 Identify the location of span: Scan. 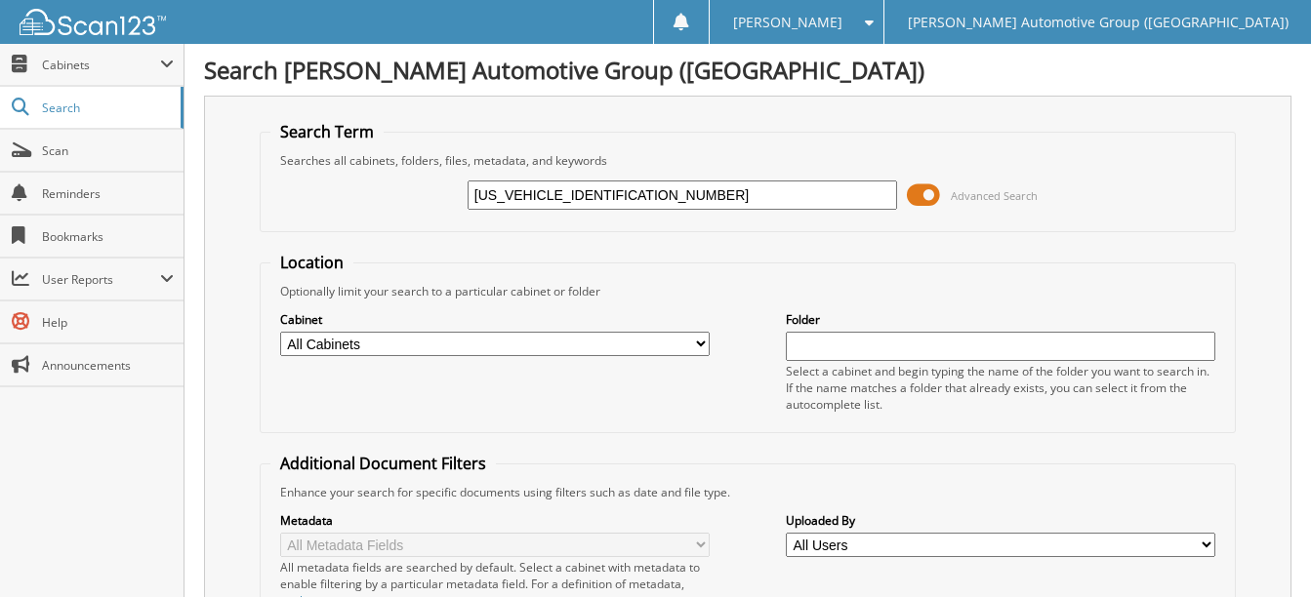
(107, 150).